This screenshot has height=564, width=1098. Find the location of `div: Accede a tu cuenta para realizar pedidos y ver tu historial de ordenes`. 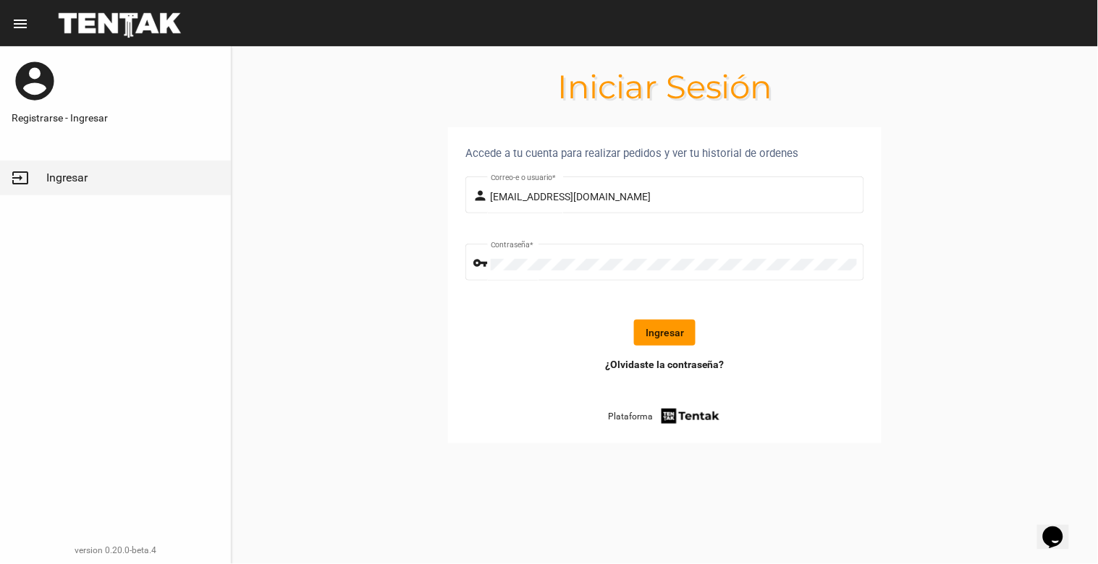

div: Accede a tu cuenta para realizar pedidos y ver tu historial de ordenes is located at coordinates (664, 153).